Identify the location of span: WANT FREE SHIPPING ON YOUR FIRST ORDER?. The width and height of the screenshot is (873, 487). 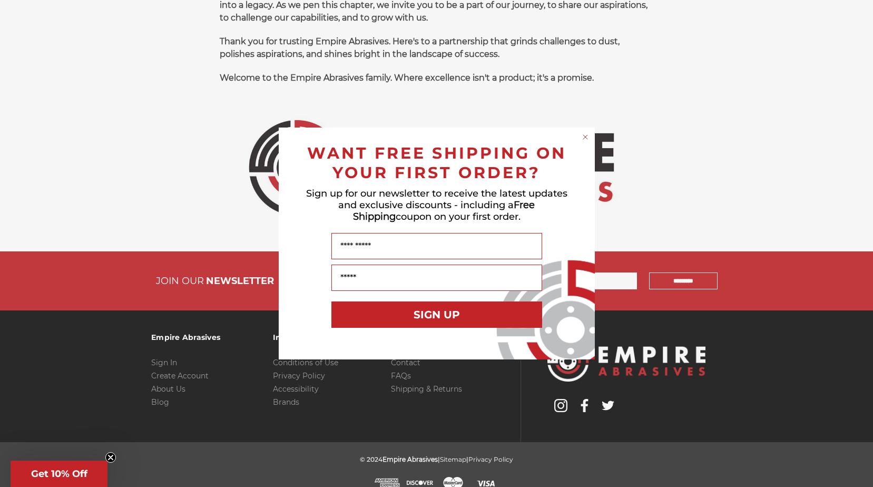
(437, 163).